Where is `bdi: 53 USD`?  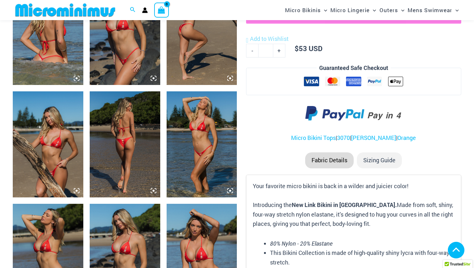 bdi: 53 USD is located at coordinates (308, 48).